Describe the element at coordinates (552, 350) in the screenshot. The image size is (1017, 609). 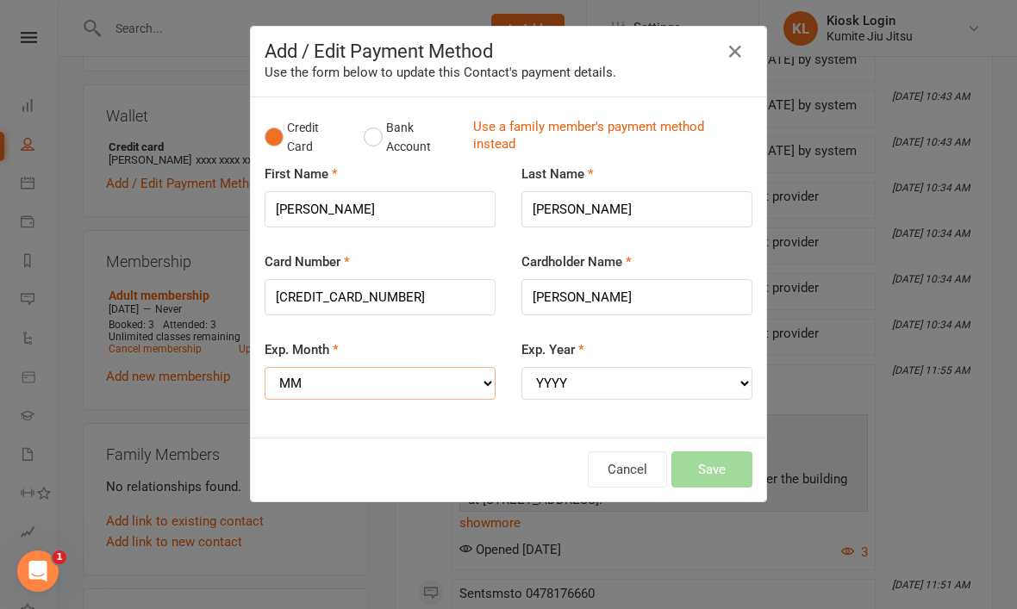
I see `label: Exp. Year` at that location.